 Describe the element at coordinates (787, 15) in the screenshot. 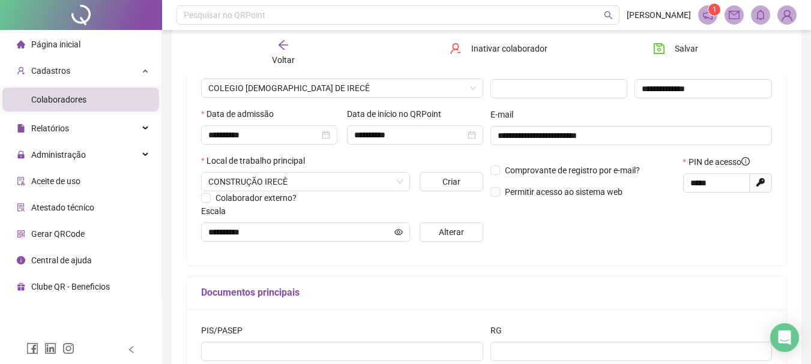

I see `img: 88383` at that location.